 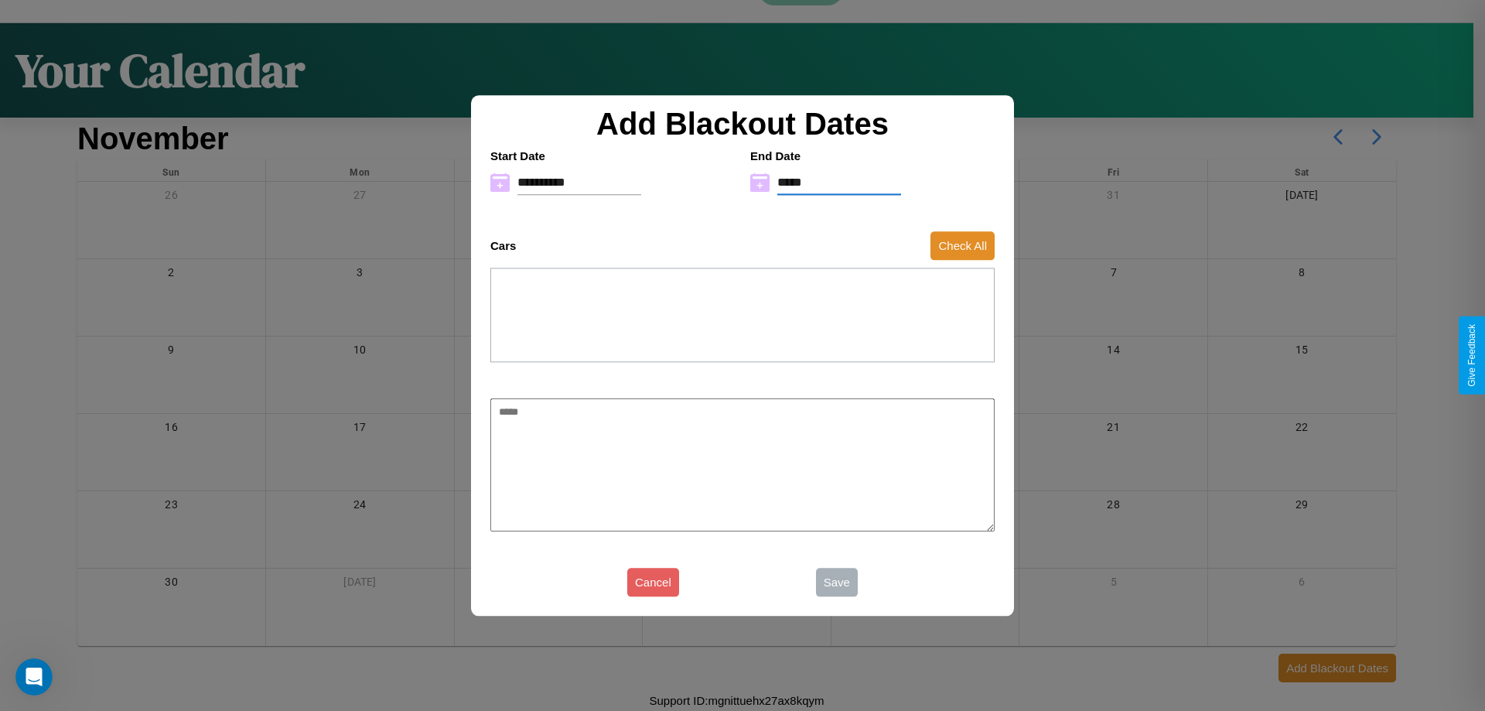 I want to click on h4: End Date, so click(x=872, y=155).